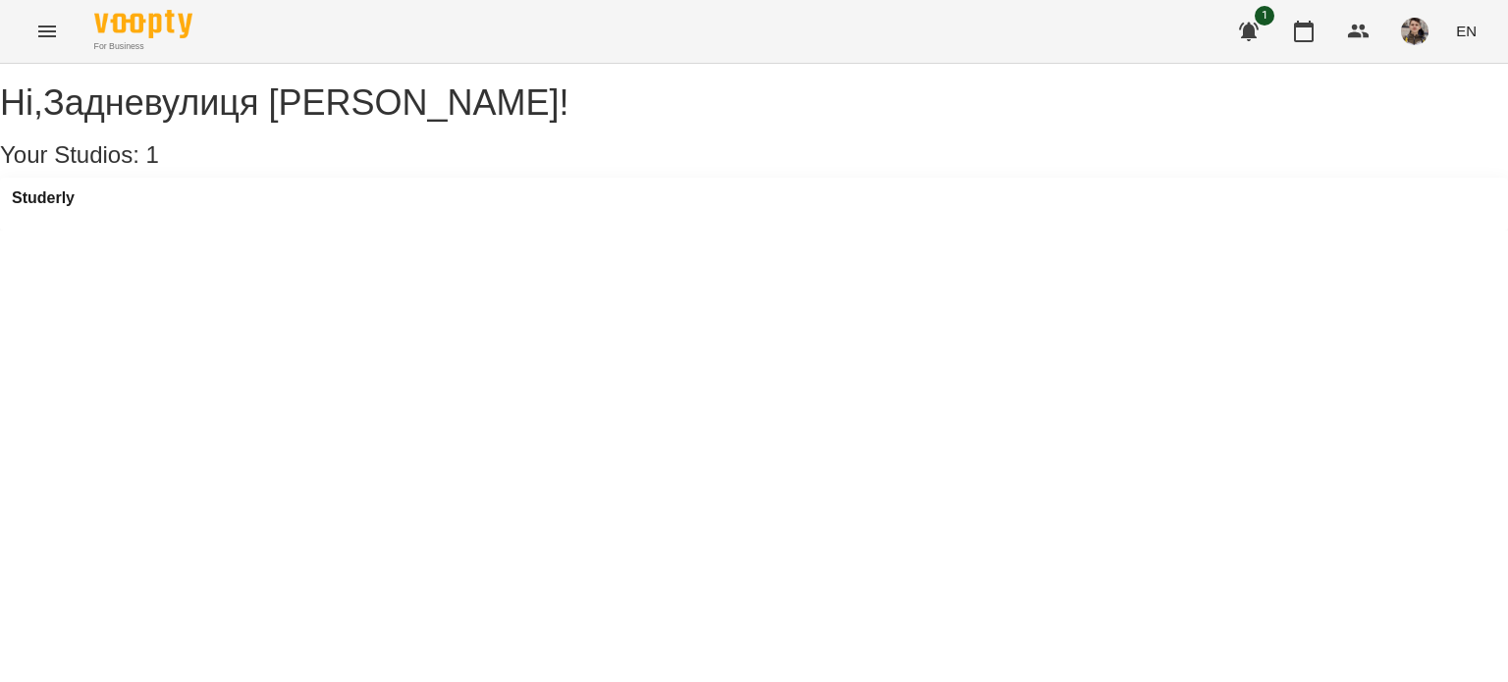  What do you see at coordinates (1414, 31) in the screenshot?
I see `img: fc1e08aabc335e9c0945016fe01e34a0.jpg` at bounding box center [1414, 31].